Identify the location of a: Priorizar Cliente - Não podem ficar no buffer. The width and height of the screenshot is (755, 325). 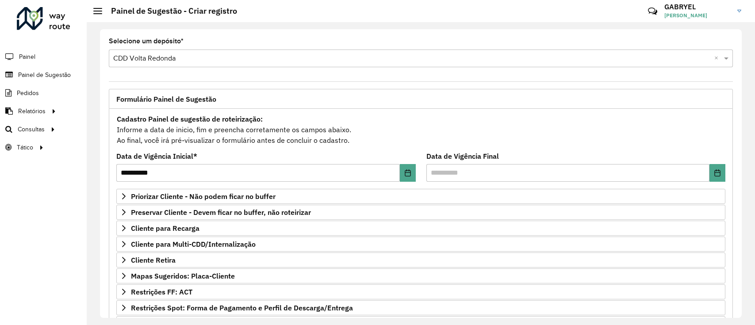
(420, 196).